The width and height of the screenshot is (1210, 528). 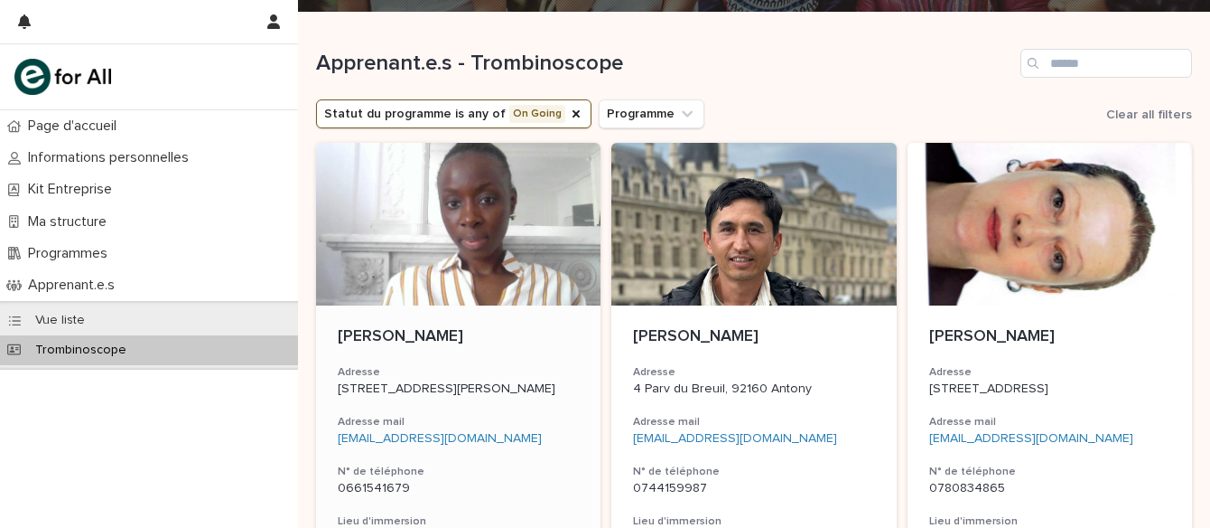 I want to click on p: Apprenant.e.s, so click(x=75, y=285).